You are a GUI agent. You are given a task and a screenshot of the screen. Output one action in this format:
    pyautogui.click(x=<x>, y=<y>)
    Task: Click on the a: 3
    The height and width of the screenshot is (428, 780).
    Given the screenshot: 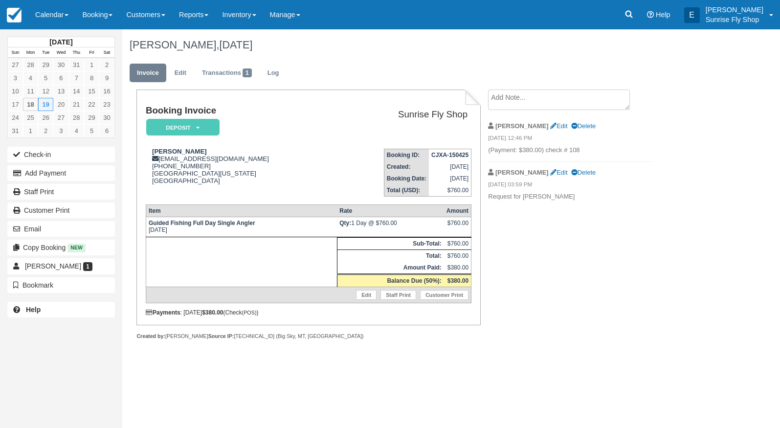 What is the action you would take?
    pyautogui.click(x=61, y=131)
    